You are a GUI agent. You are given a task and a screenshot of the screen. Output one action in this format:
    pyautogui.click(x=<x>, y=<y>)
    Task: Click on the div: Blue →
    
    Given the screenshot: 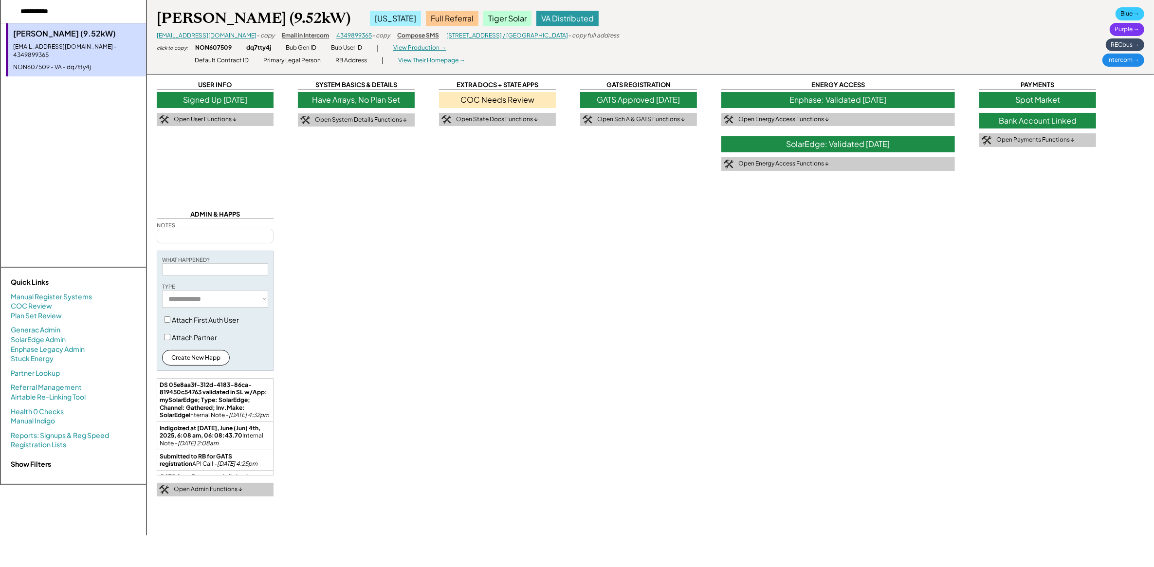 What is the action you would take?
    pyautogui.click(x=1130, y=14)
    